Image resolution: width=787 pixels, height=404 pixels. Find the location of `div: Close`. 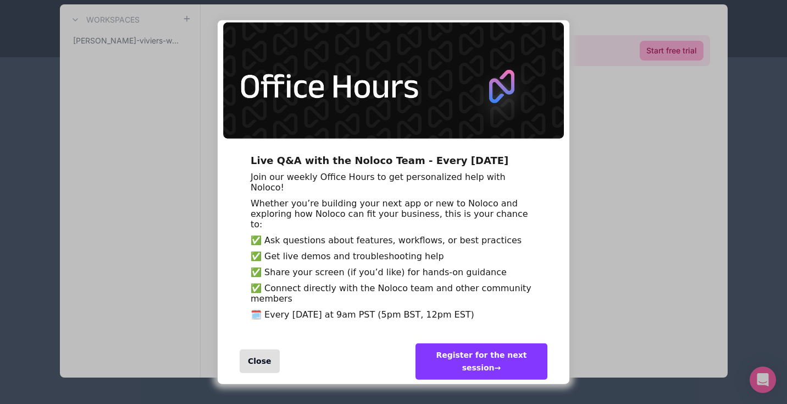

div: Close is located at coordinates (260, 361).